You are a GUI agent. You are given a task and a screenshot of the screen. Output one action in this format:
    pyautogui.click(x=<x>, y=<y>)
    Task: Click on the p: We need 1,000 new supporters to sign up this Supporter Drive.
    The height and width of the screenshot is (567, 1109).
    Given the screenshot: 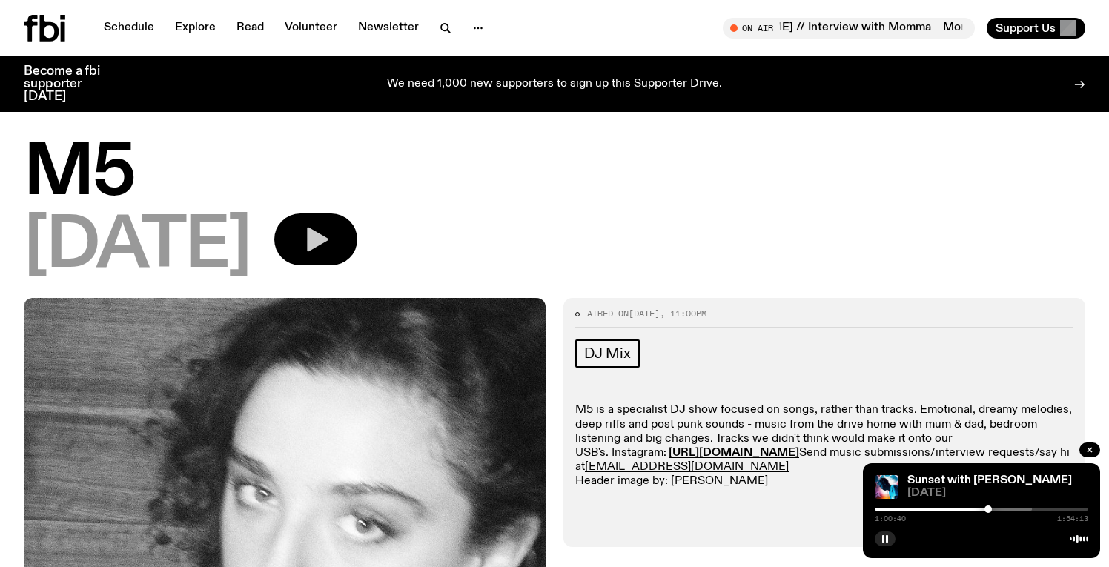 What is the action you would take?
    pyautogui.click(x=554, y=84)
    